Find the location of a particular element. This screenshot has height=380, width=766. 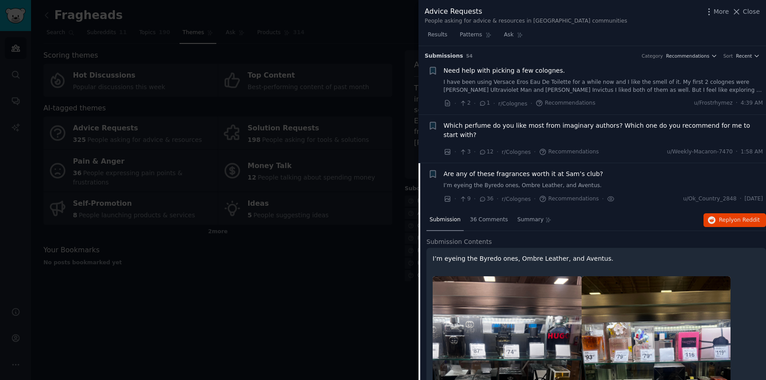

span: Need help with picking a few colognes. is located at coordinates (505, 70).